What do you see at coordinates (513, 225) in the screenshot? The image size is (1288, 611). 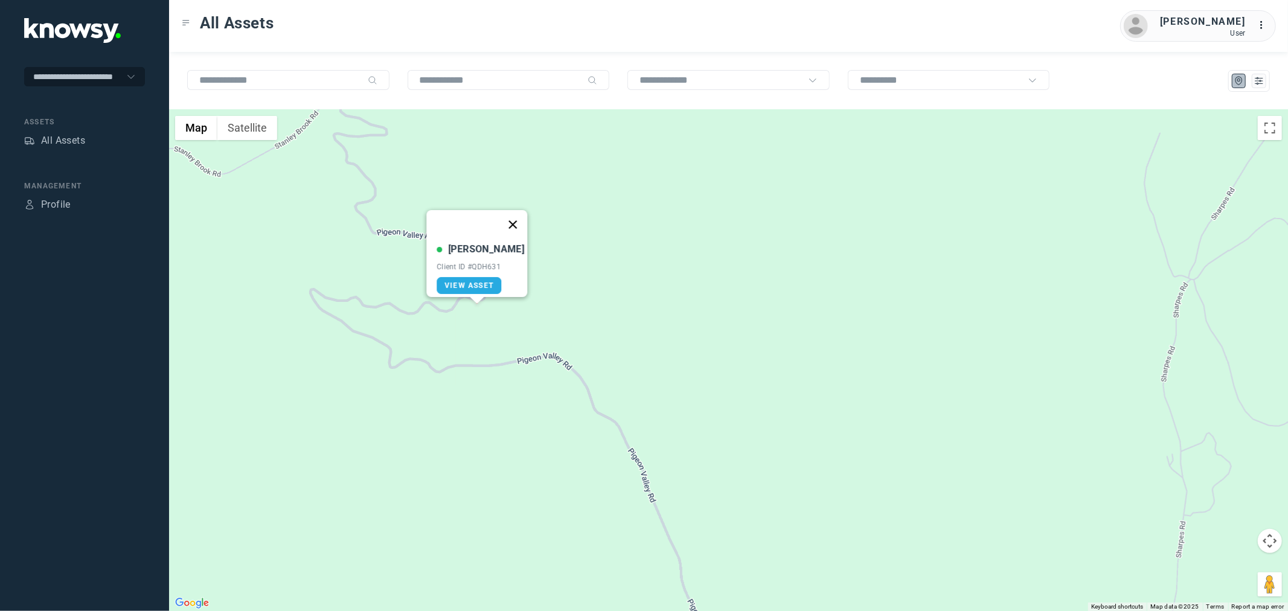 I see `button: Close` at bounding box center [513, 225].